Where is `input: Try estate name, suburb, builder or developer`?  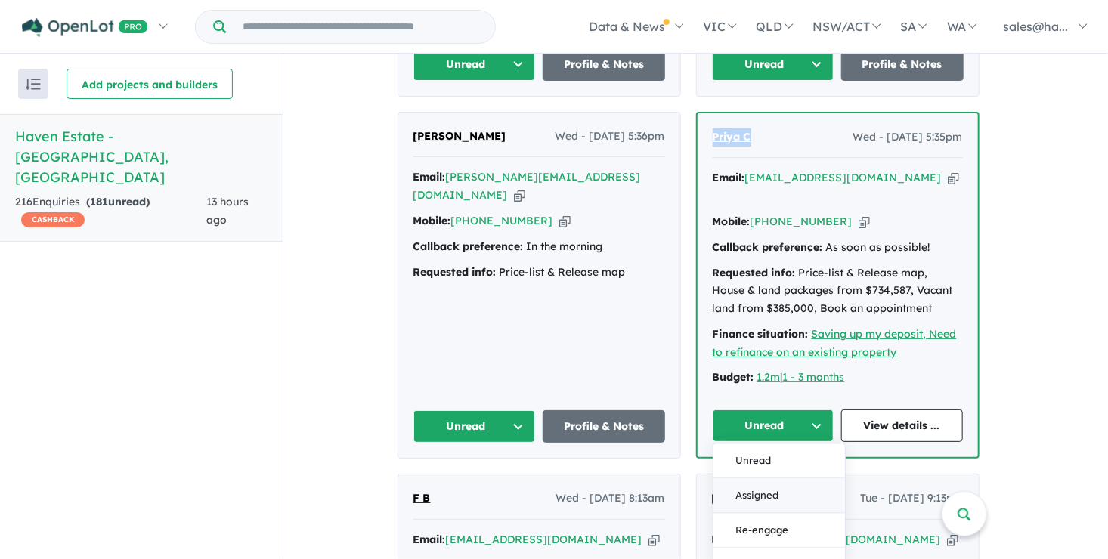 input: Try estate name, suburb, builder or developer is located at coordinates (361, 26).